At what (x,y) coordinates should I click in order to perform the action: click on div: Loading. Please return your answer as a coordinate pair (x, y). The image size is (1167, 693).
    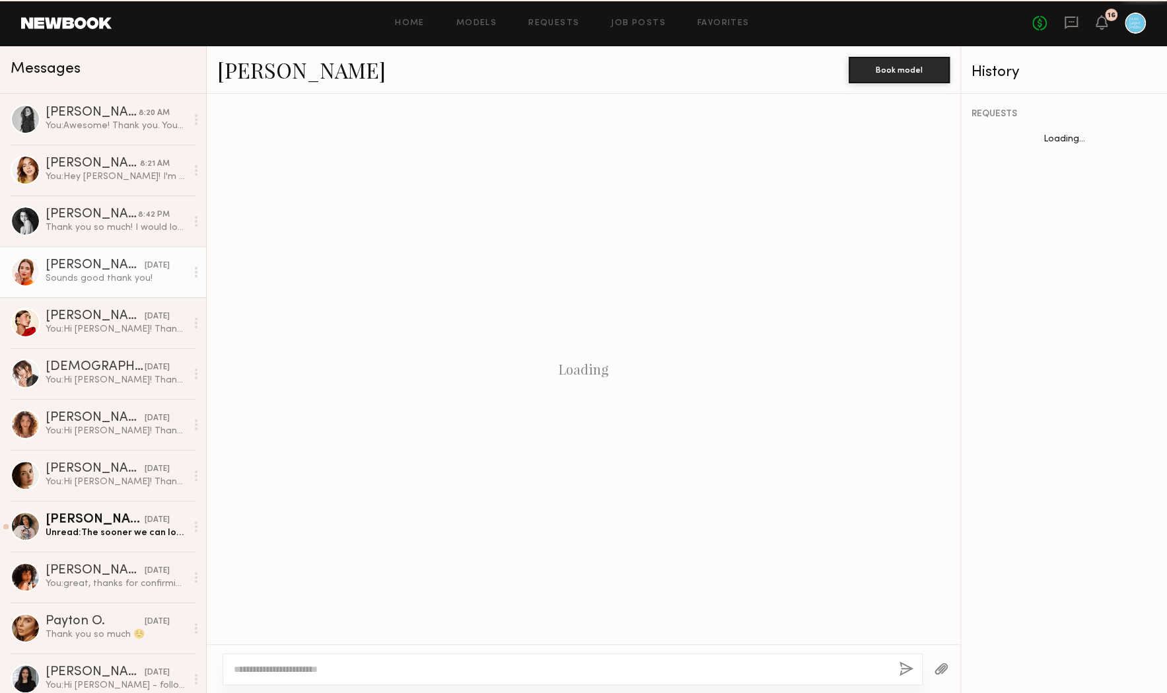
    Looking at the image, I should click on (583, 369).